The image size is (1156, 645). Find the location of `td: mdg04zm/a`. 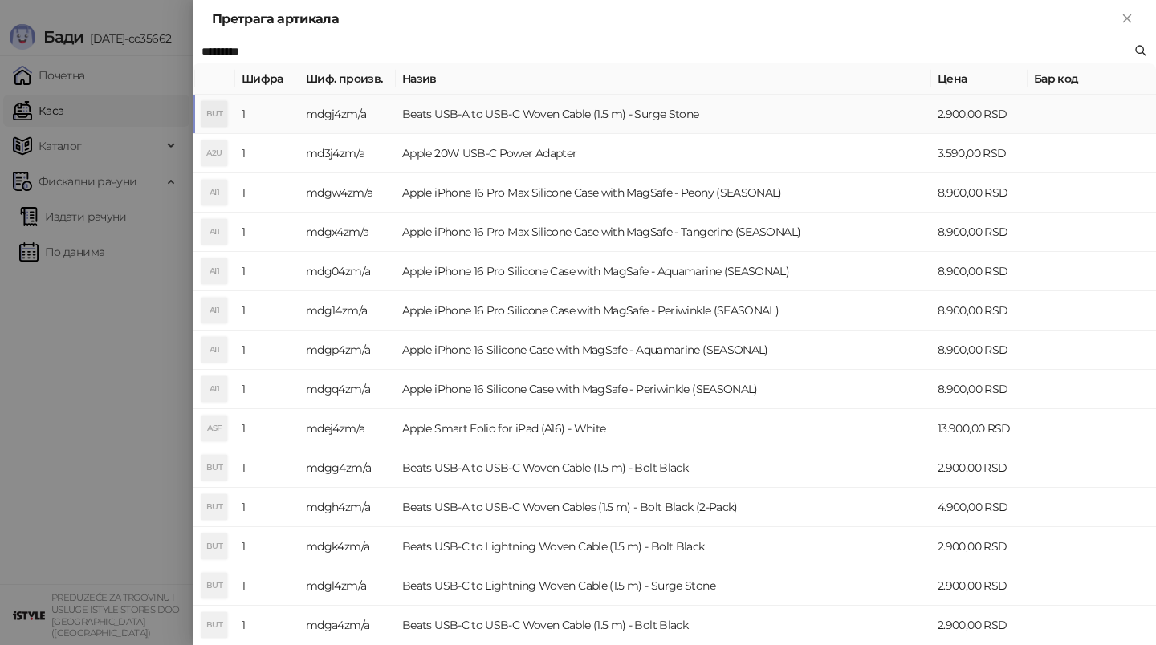

td: mdg04zm/a is located at coordinates (347, 271).